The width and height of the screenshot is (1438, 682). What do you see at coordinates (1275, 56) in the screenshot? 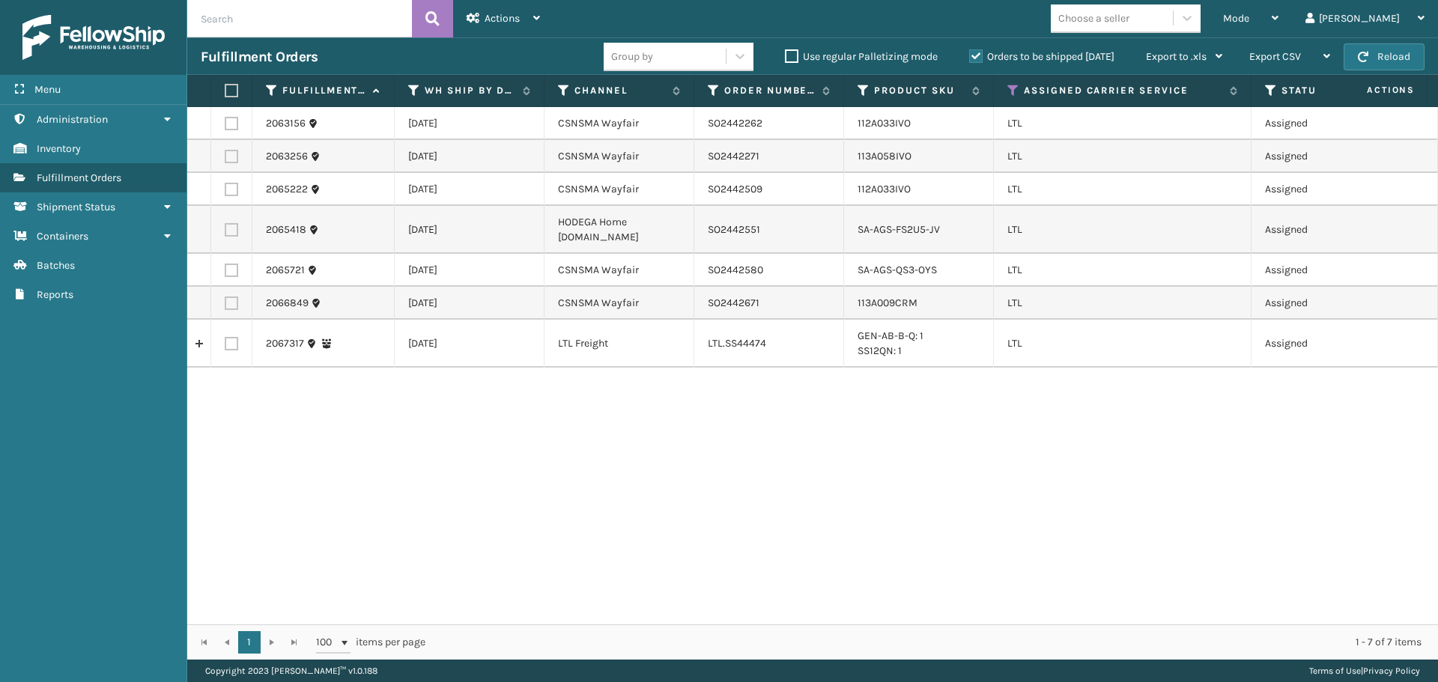
I see `span: Export CSV` at bounding box center [1275, 56].